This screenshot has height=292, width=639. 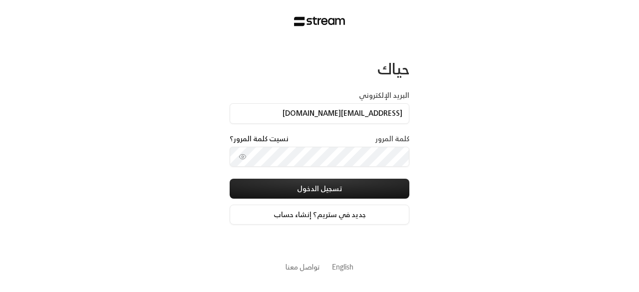 What do you see at coordinates (243, 157) in the screenshot?
I see `button: toggle password visibility` at bounding box center [243, 157].